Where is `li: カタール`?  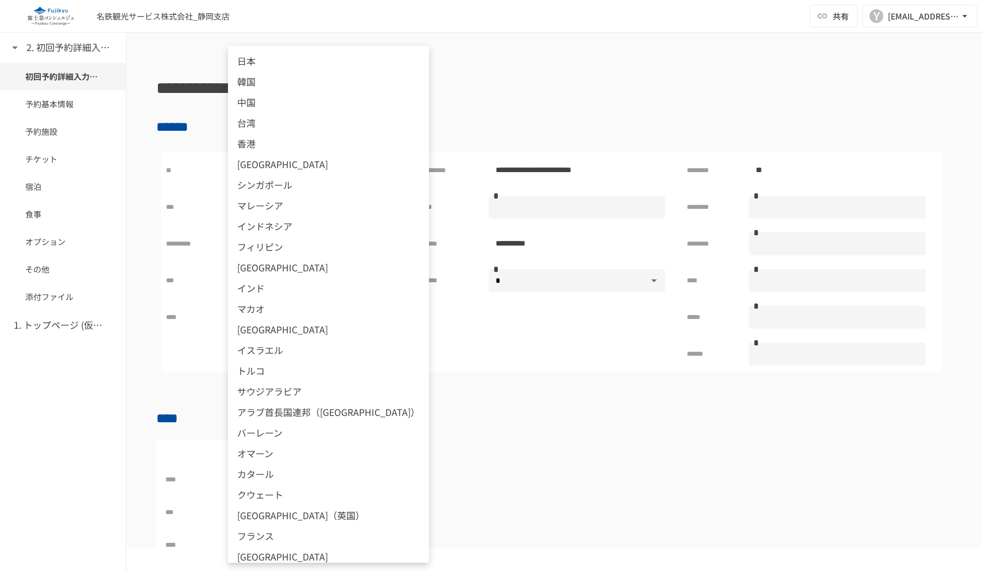
li: カタール is located at coordinates (328, 474).